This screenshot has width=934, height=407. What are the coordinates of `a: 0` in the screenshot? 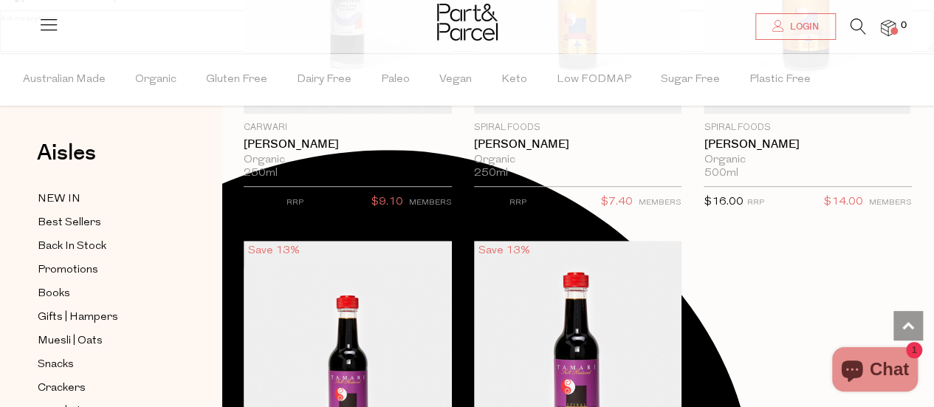 It's located at (888, 27).